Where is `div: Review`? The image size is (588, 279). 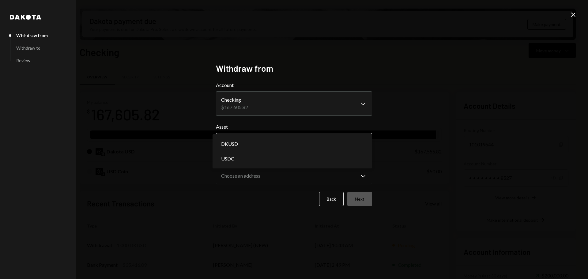 div: Review is located at coordinates (23, 60).